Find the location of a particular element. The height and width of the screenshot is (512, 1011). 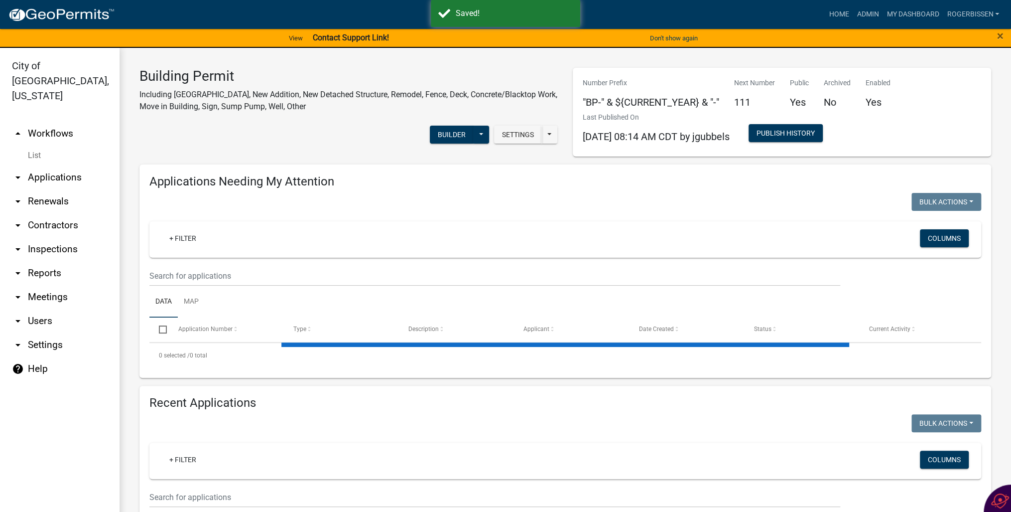

p: Public is located at coordinates (799, 83).